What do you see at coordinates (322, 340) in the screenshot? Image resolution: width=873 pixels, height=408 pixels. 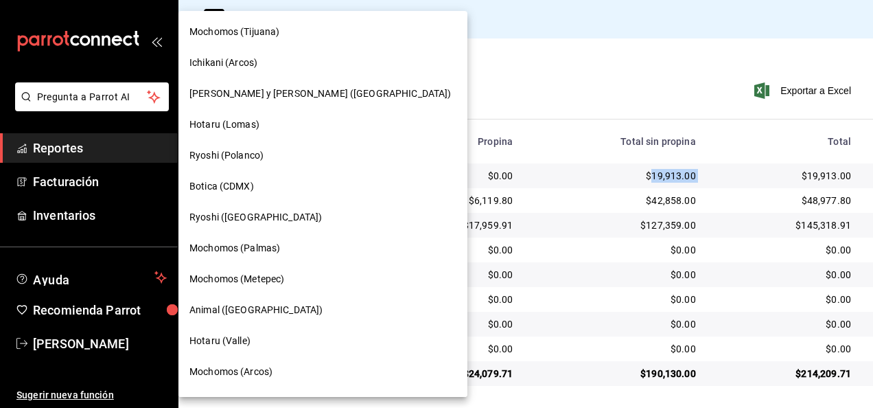 I see `div: Hotaru (Valle)` at bounding box center [322, 340].